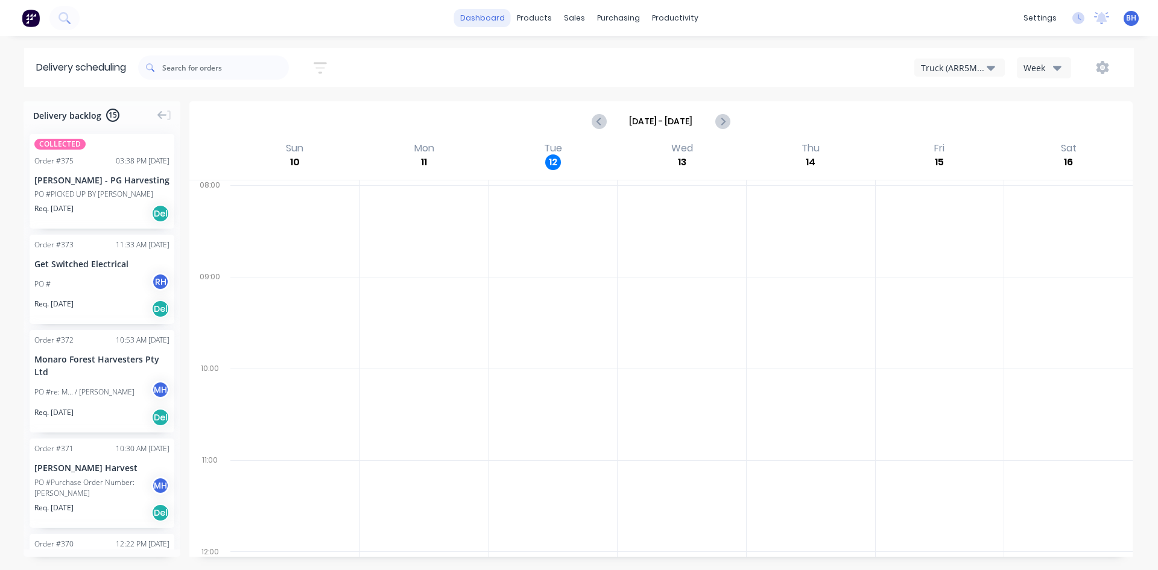  I want to click on div: Monaro Forest Harvesters Pty Ltd, so click(102, 366).